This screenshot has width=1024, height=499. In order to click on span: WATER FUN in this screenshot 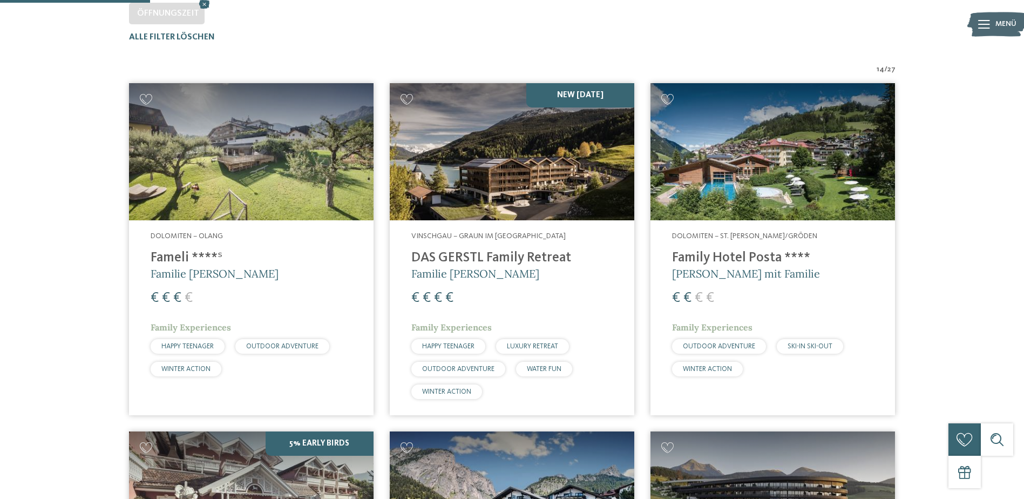, I will do `click(544, 369)`.